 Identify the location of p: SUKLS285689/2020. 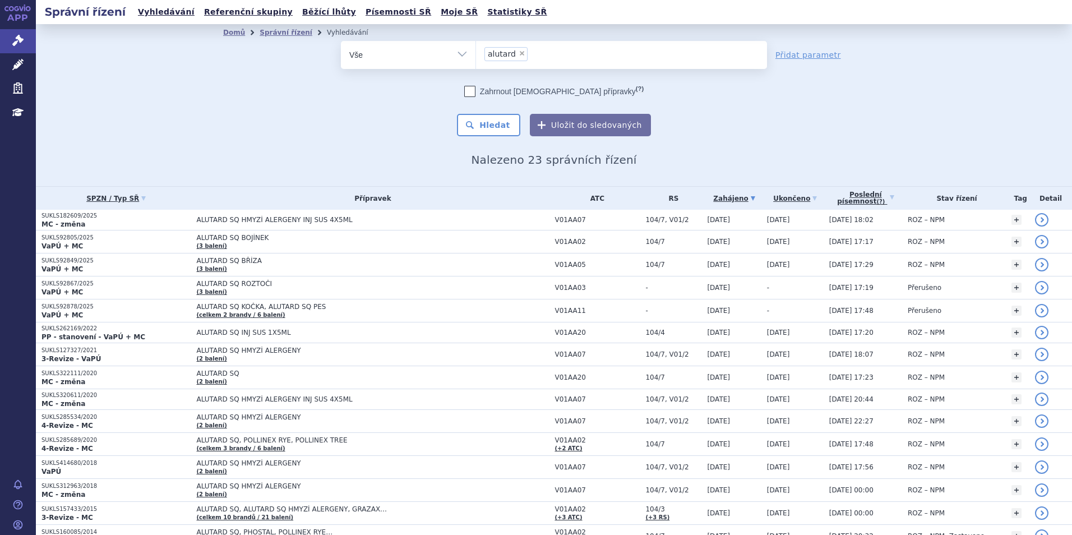
(116, 440).